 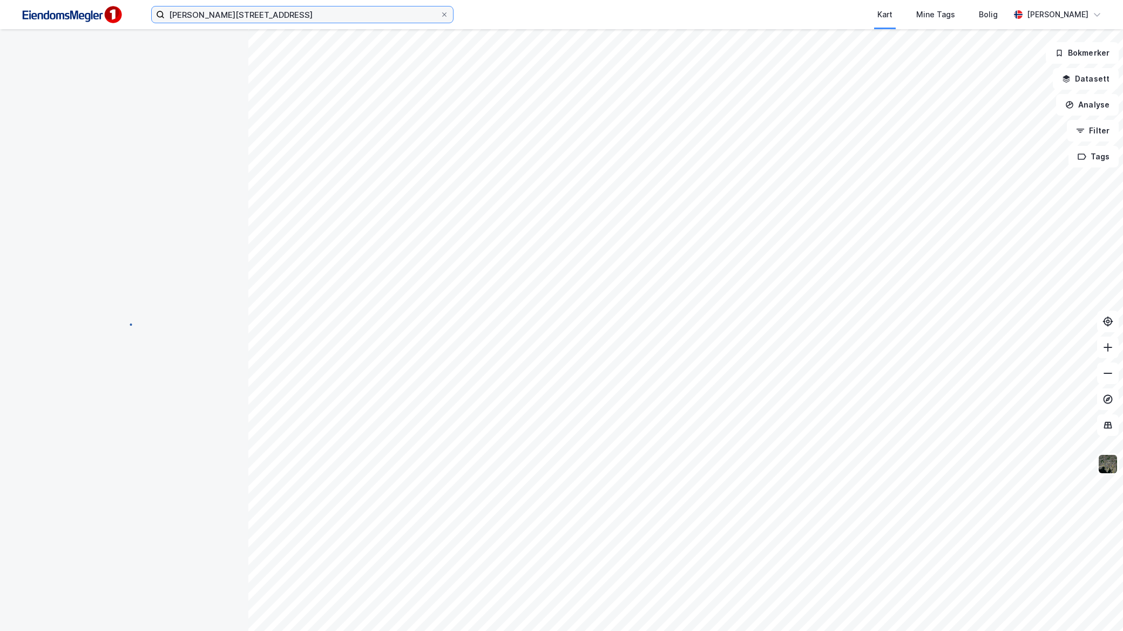 What do you see at coordinates (988, 15) in the screenshot?
I see `div: Bolig` at bounding box center [988, 15].